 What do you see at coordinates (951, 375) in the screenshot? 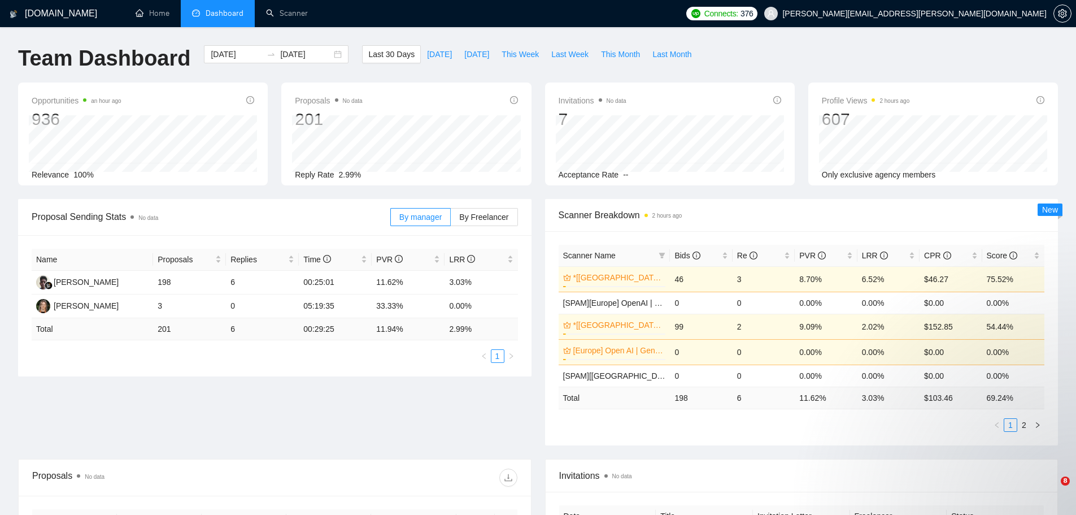
I see `td: $0.00` at bounding box center [951, 375].